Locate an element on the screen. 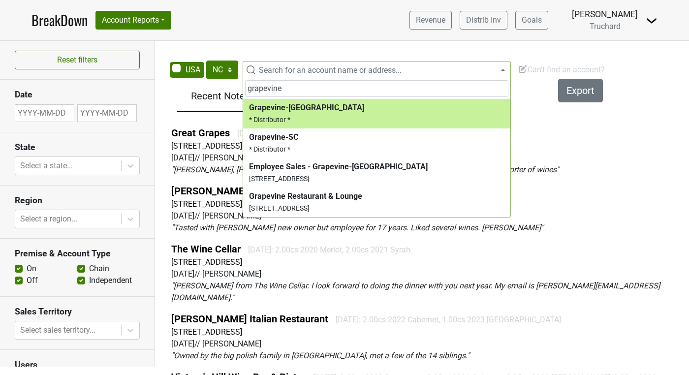 The width and height of the screenshot is (689, 375). img: Dropdown Menu is located at coordinates (651, 21).